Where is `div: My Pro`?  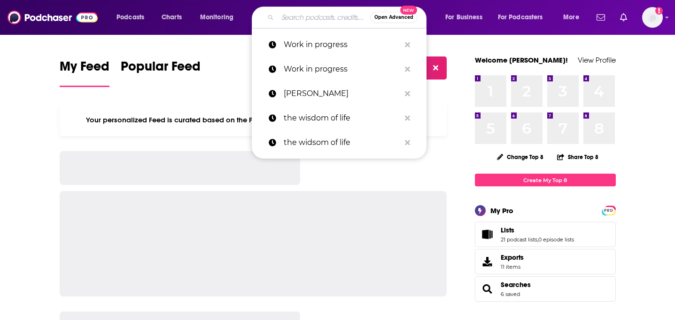 div: My Pro is located at coordinates (502, 210).